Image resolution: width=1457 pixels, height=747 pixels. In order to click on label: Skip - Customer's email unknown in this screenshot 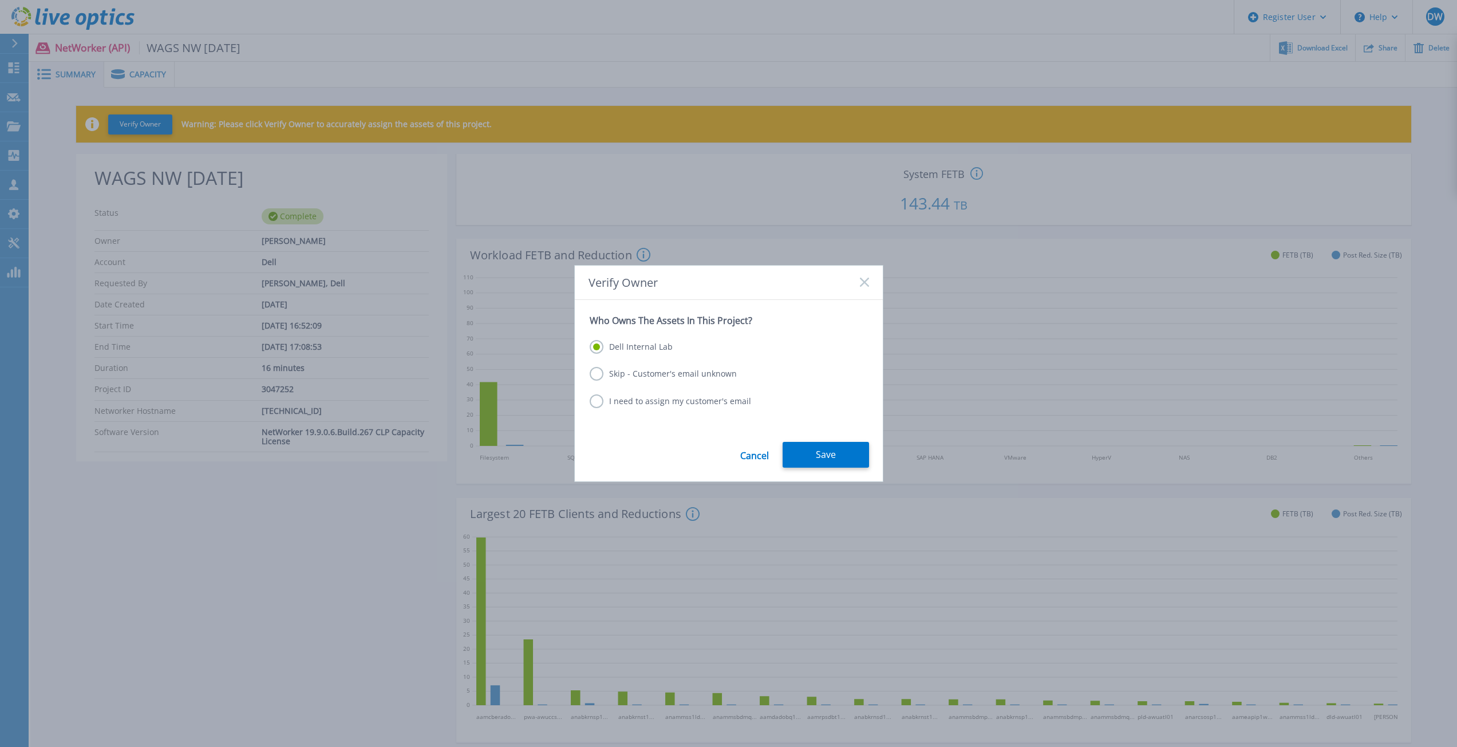, I will do `click(663, 374)`.